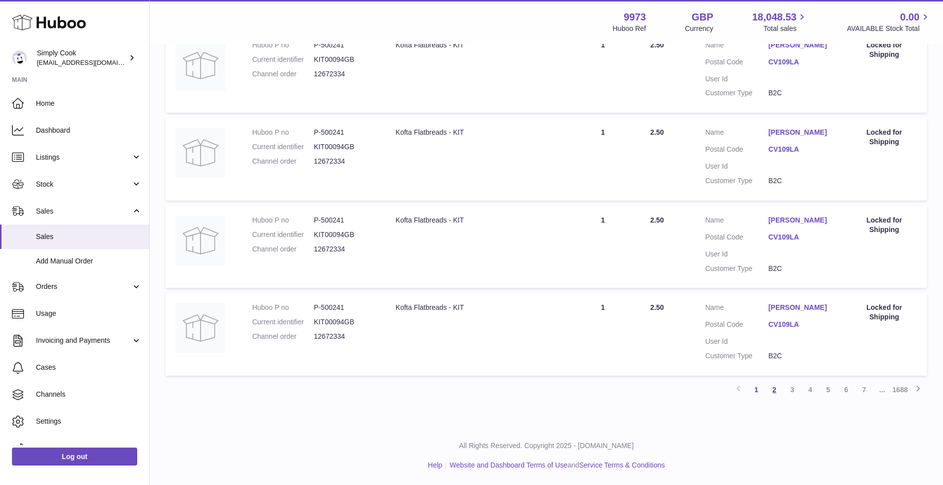 This screenshot has height=485, width=943. I want to click on a: 4, so click(810, 390).